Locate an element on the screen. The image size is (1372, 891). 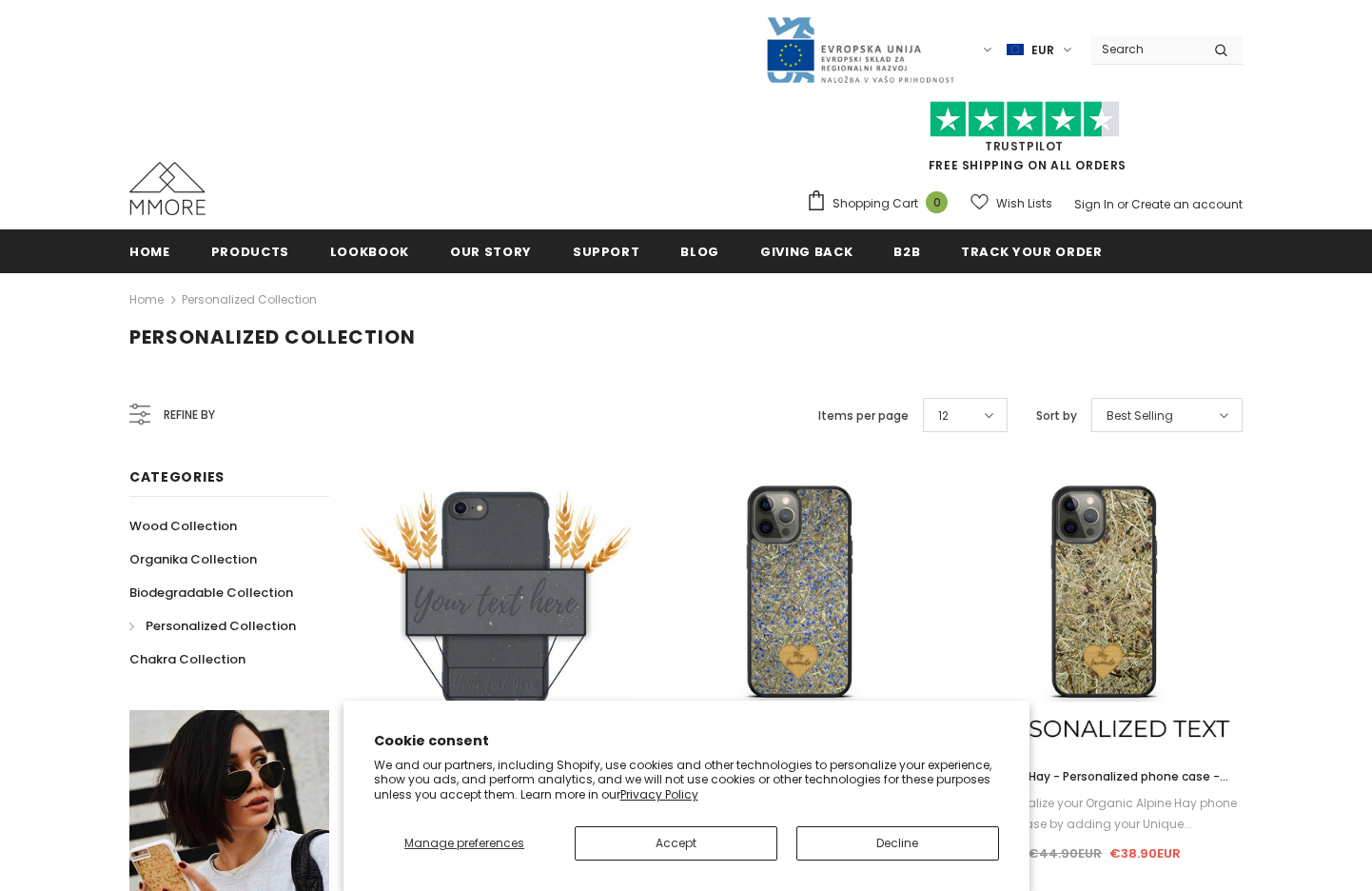
a: Lookbook is located at coordinates (369, 250).